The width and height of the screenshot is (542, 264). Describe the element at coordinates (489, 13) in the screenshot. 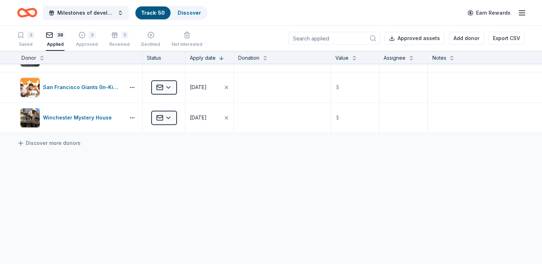

I see `a: Earn Rewards` at that location.